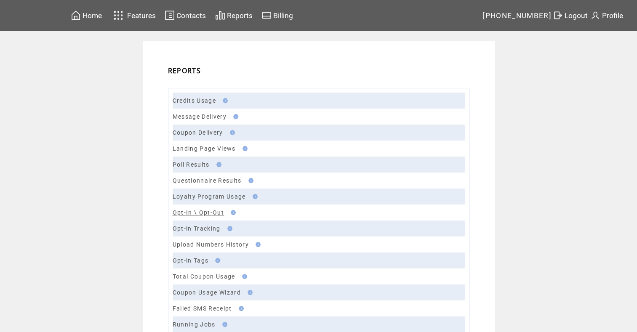 The height and width of the screenshot is (332, 637). I want to click on a: Opt-In \ Opt-Out, so click(198, 212).